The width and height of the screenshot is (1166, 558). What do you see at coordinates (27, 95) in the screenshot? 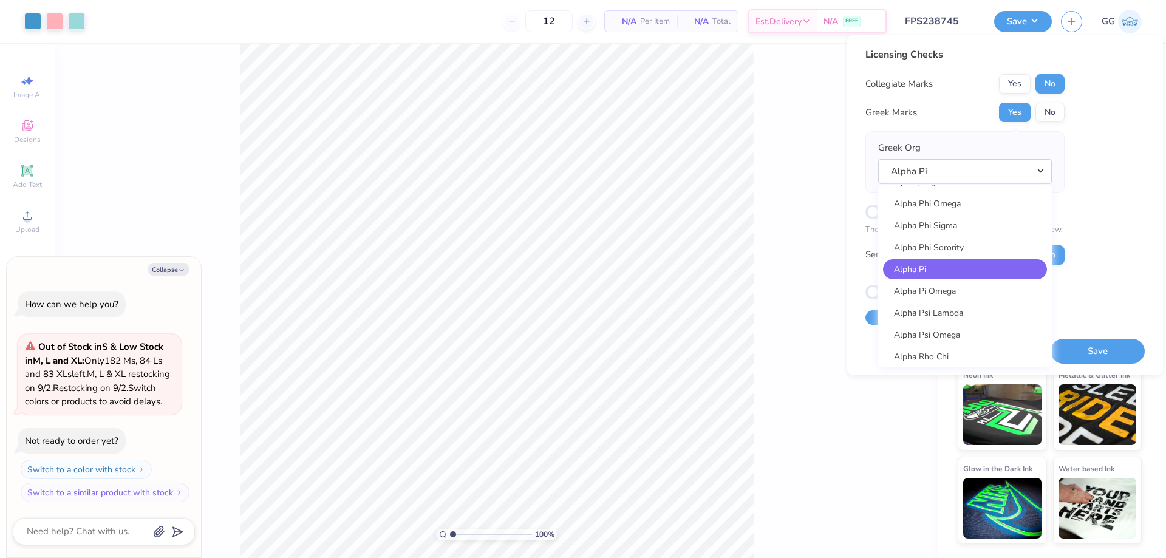
I see `span: Image AI` at bounding box center [27, 95].